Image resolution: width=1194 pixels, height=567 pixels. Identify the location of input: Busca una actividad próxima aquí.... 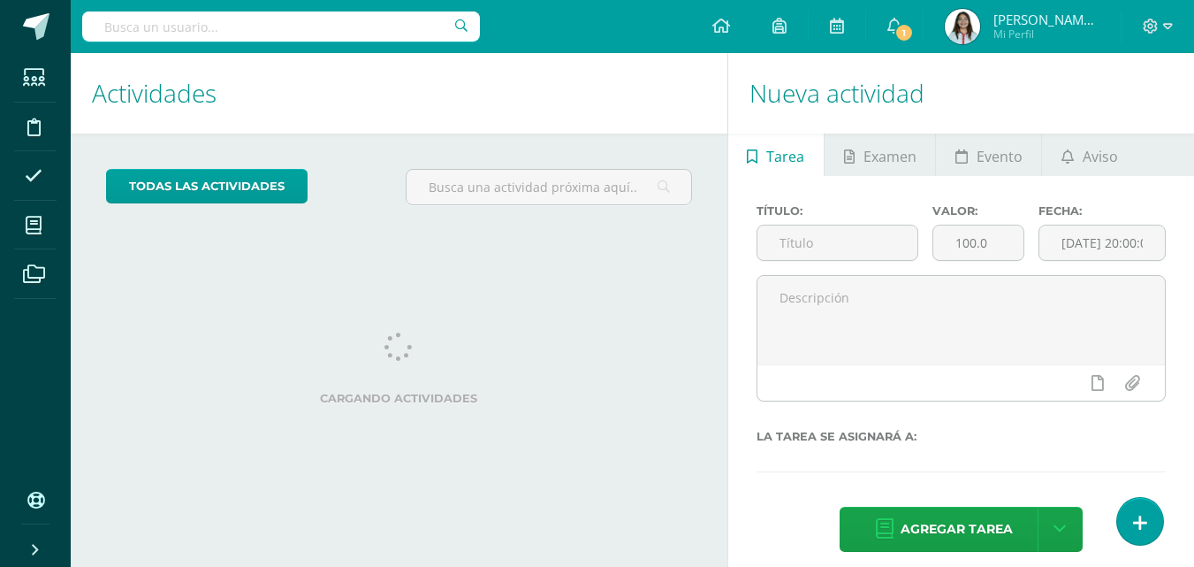
(548, 187).